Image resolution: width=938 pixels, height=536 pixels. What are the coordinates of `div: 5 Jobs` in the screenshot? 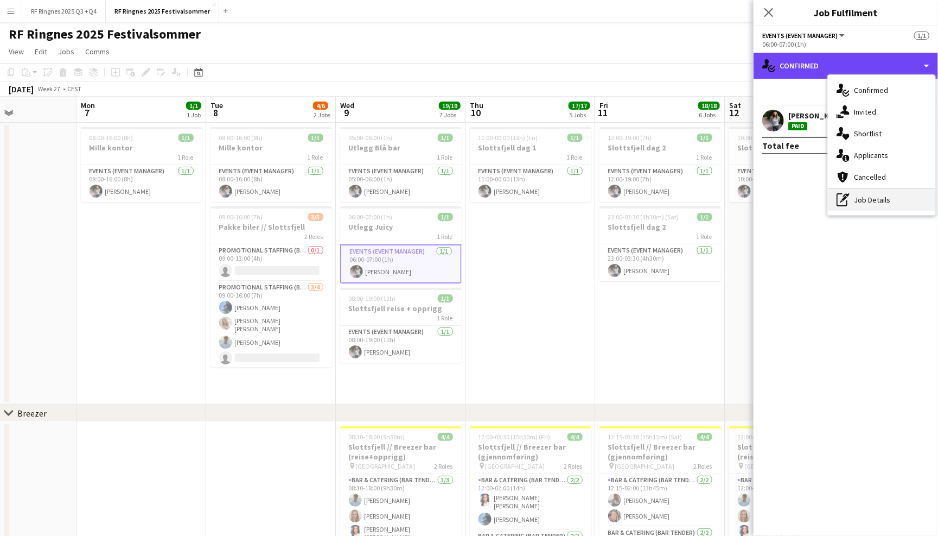 It's located at (579, 114).